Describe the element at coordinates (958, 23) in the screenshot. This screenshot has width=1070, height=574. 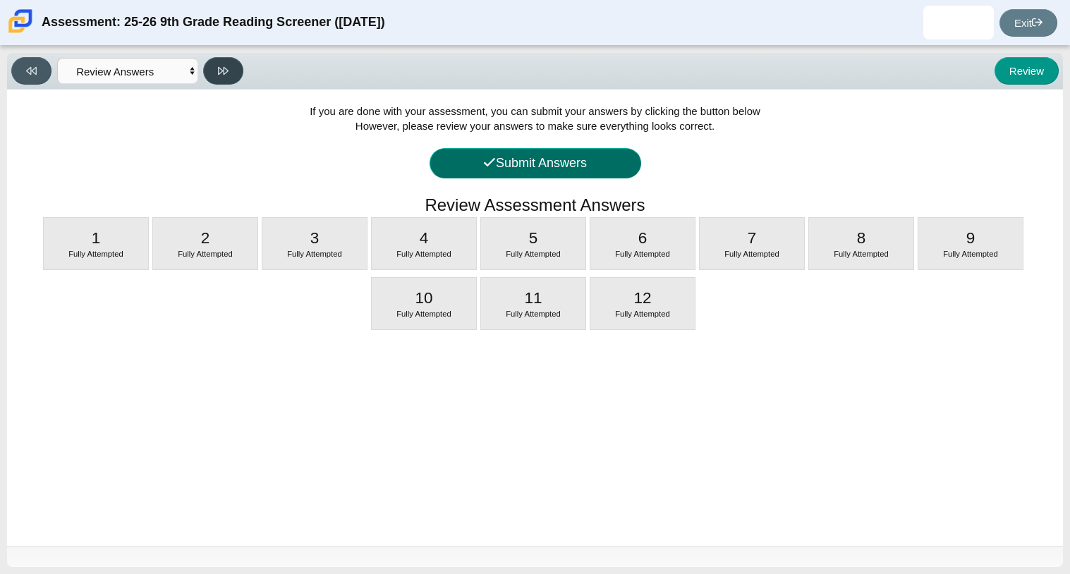
I see `img: kayla.baker.Tb0A88` at that location.